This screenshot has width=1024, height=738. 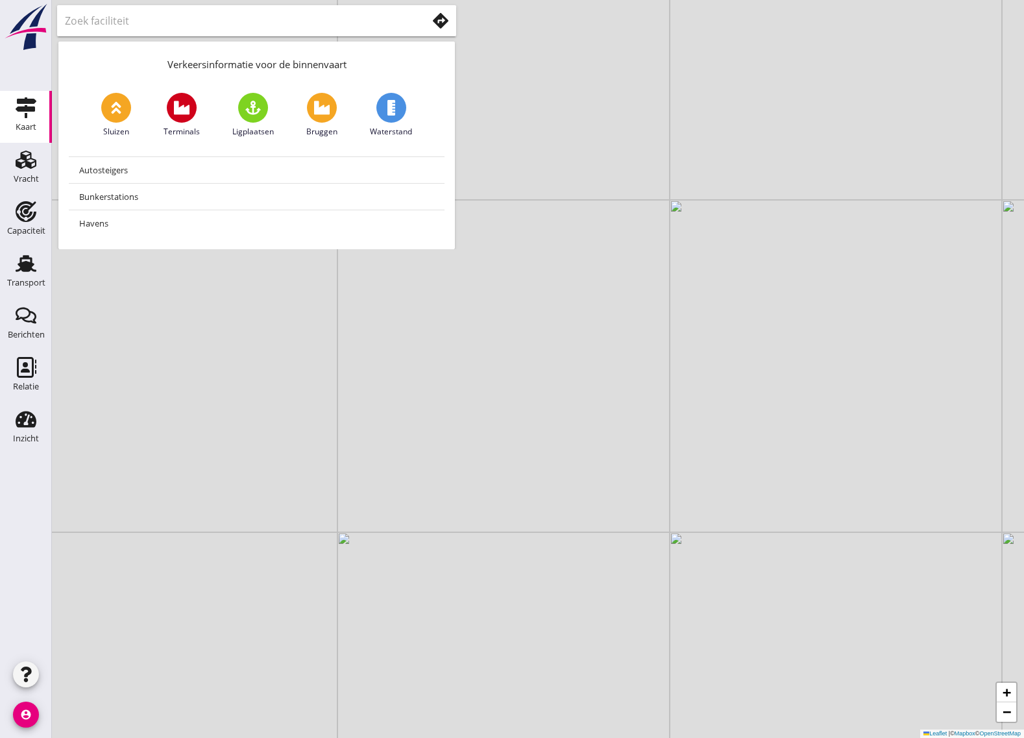 What do you see at coordinates (256, 170) in the screenshot?
I see `div: Autosteigers` at bounding box center [256, 170].